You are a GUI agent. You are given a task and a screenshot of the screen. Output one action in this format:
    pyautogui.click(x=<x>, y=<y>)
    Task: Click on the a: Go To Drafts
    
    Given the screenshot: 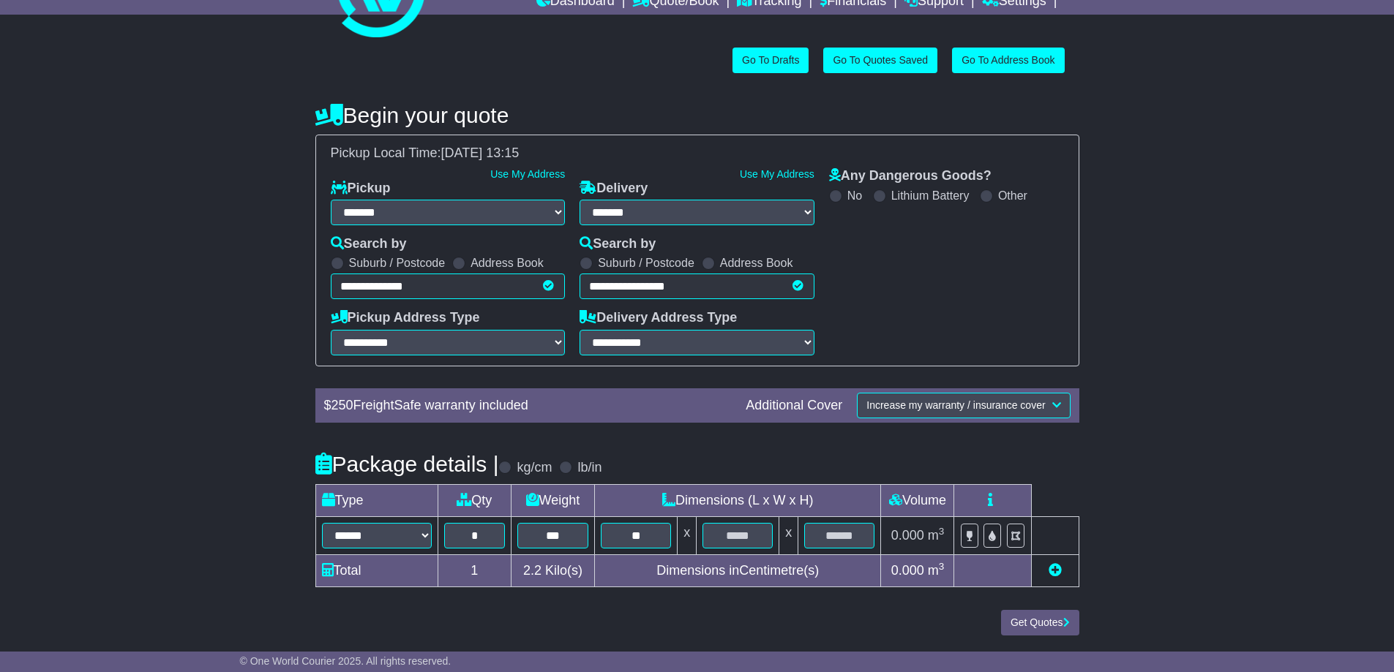 What is the action you would take?
    pyautogui.click(x=770, y=60)
    